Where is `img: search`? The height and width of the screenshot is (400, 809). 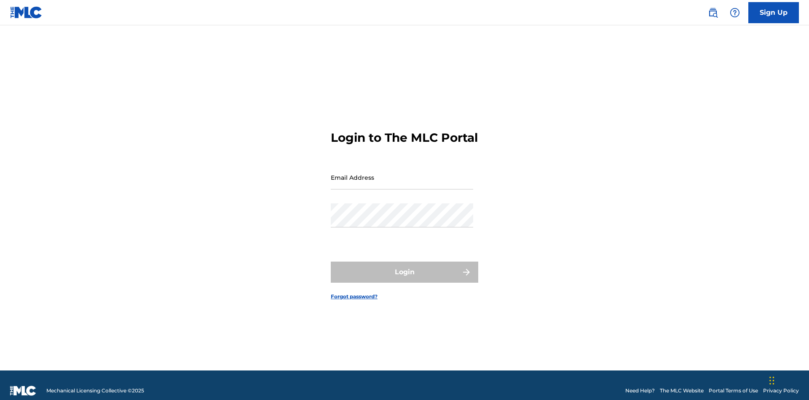
img: search is located at coordinates (713, 13).